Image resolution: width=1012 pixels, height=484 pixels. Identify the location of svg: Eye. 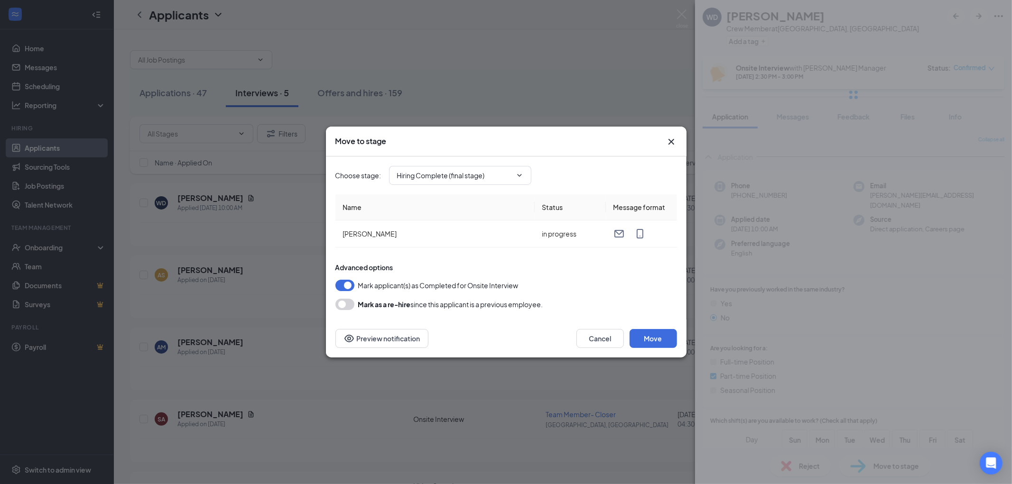
(349, 339).